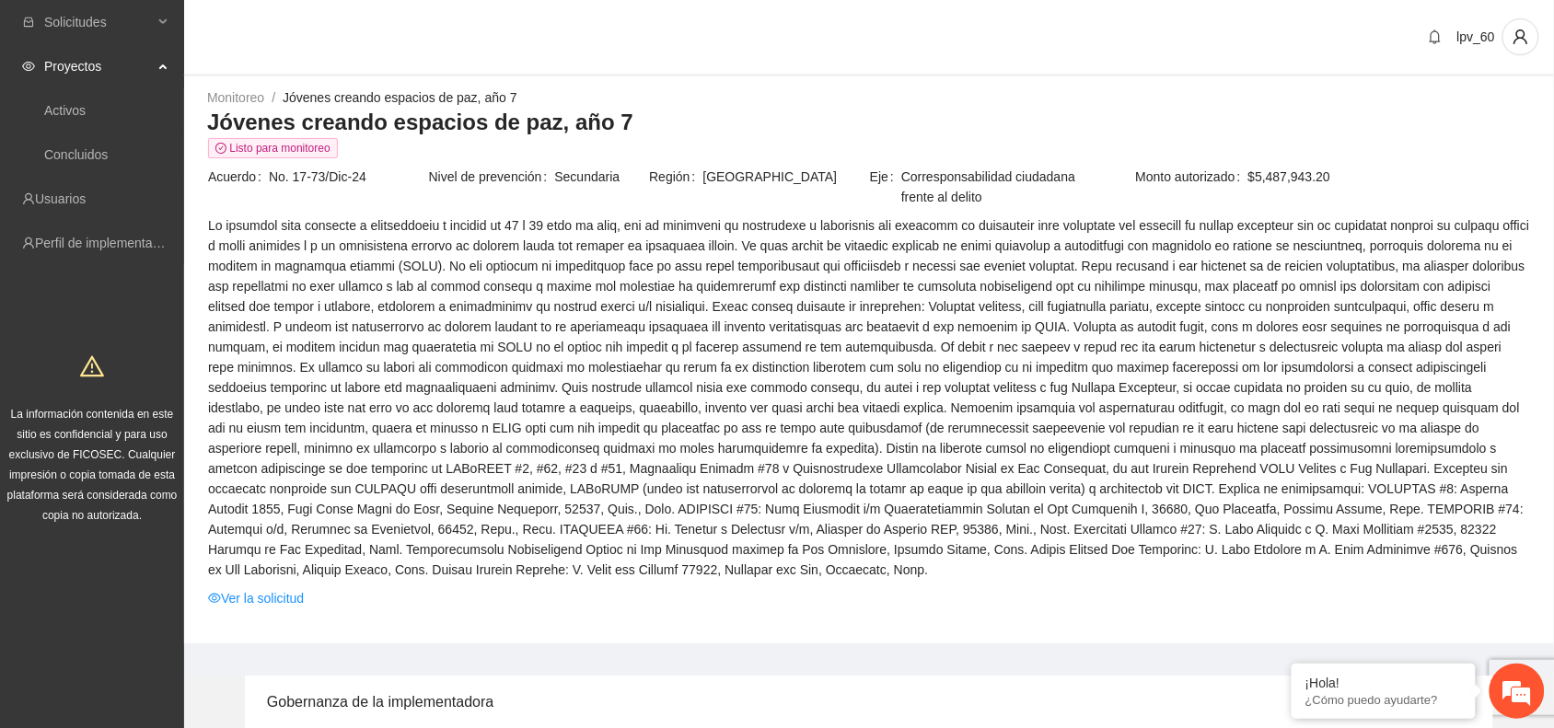  Describe the element at coordinates (92, 465) in the screenshot. I see `span: La información contenida en este sitio es confidencial y para uso exclusivo de FICOSEC. Cualquier...` at that location.